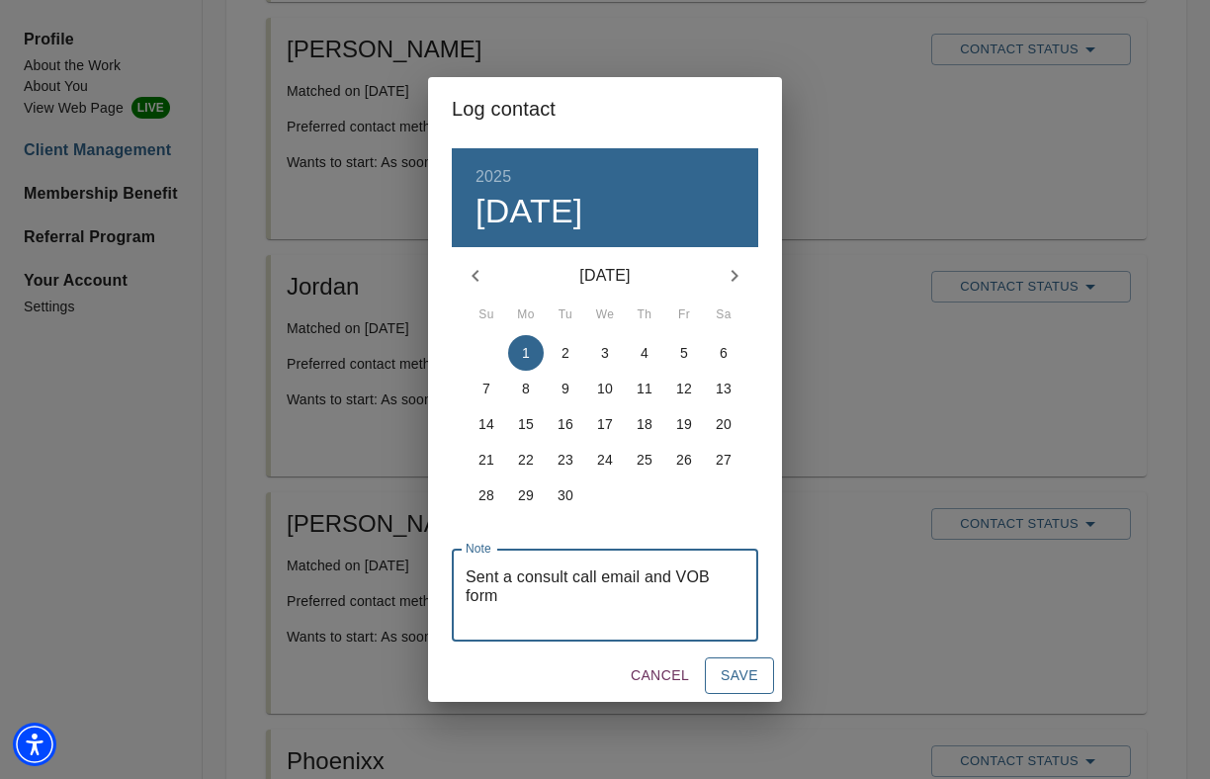 This screenshot has height=779, width=1210. I want to click on button: 26, so click(684, 460).